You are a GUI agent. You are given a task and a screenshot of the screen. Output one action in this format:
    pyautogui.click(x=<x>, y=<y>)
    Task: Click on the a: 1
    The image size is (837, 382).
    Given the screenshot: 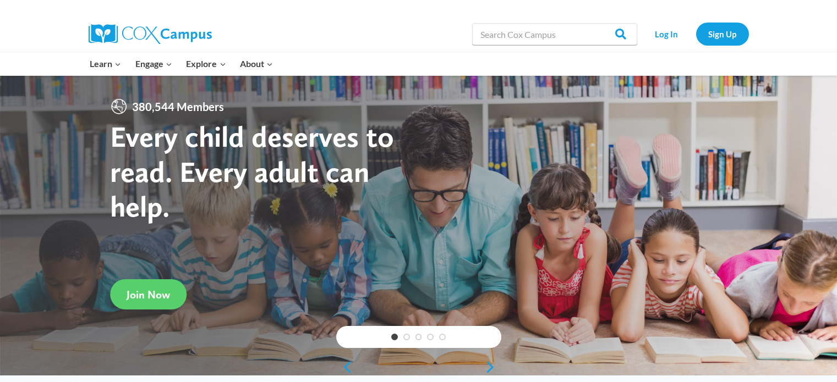 What is the action you would take?
    pyautogui.click(x=395, y=337)
    